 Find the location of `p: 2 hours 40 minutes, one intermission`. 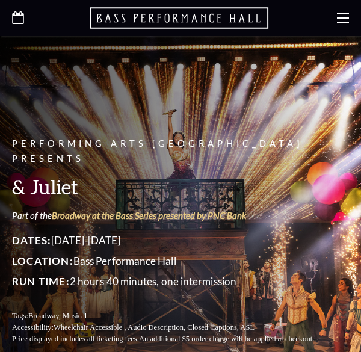

p: 2 hours 40 minutes, one intermission is located at coordinates (177, 282).